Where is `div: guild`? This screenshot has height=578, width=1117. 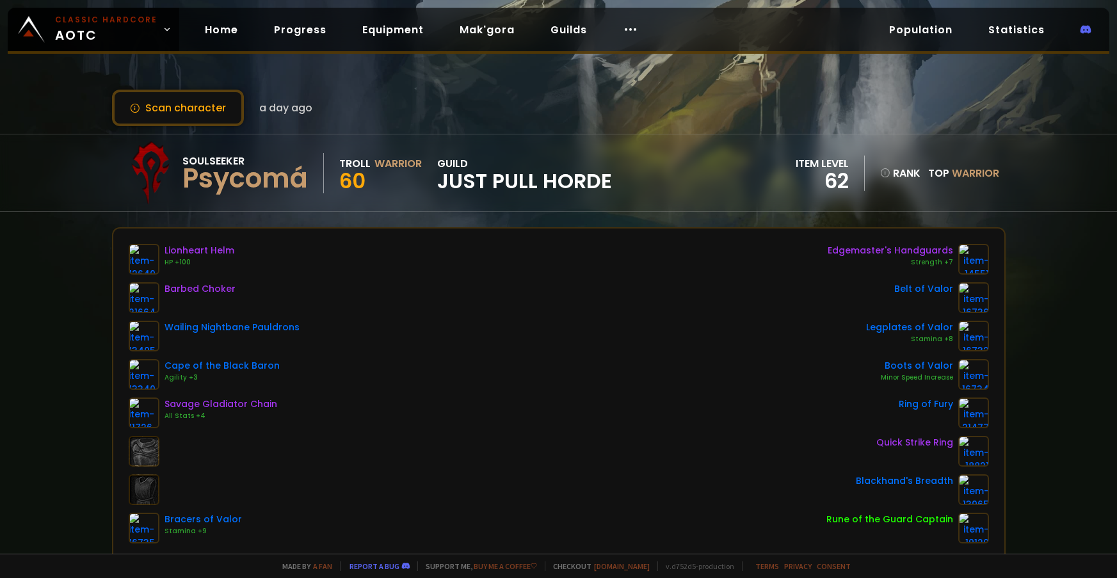 div: guild is located at coordinates (524, 173).